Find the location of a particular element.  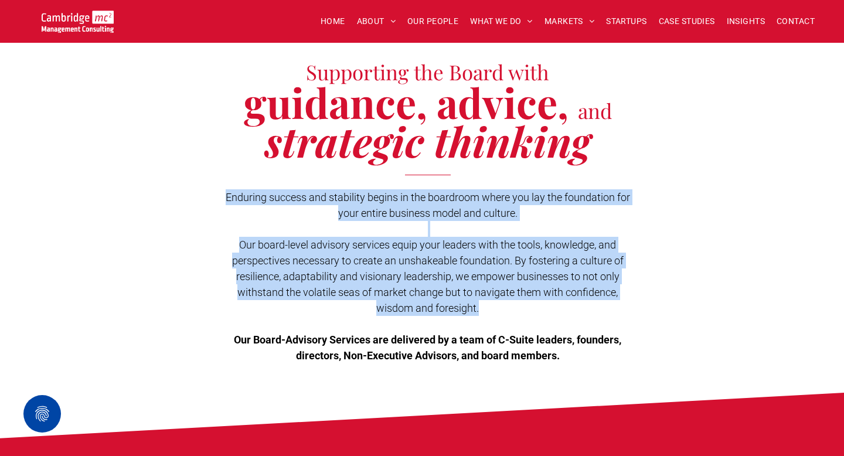

a: WHAT WE DO is located at coordinates (501, 21).